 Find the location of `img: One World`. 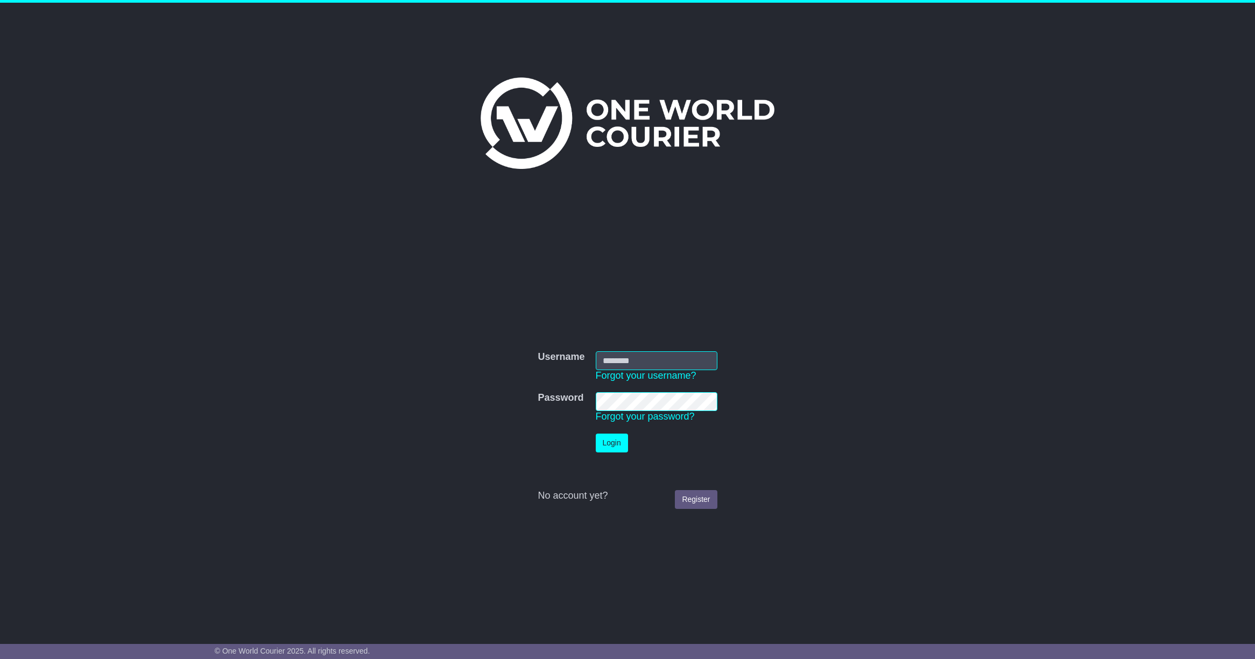

img: One World is located at coordinates (627, 123).